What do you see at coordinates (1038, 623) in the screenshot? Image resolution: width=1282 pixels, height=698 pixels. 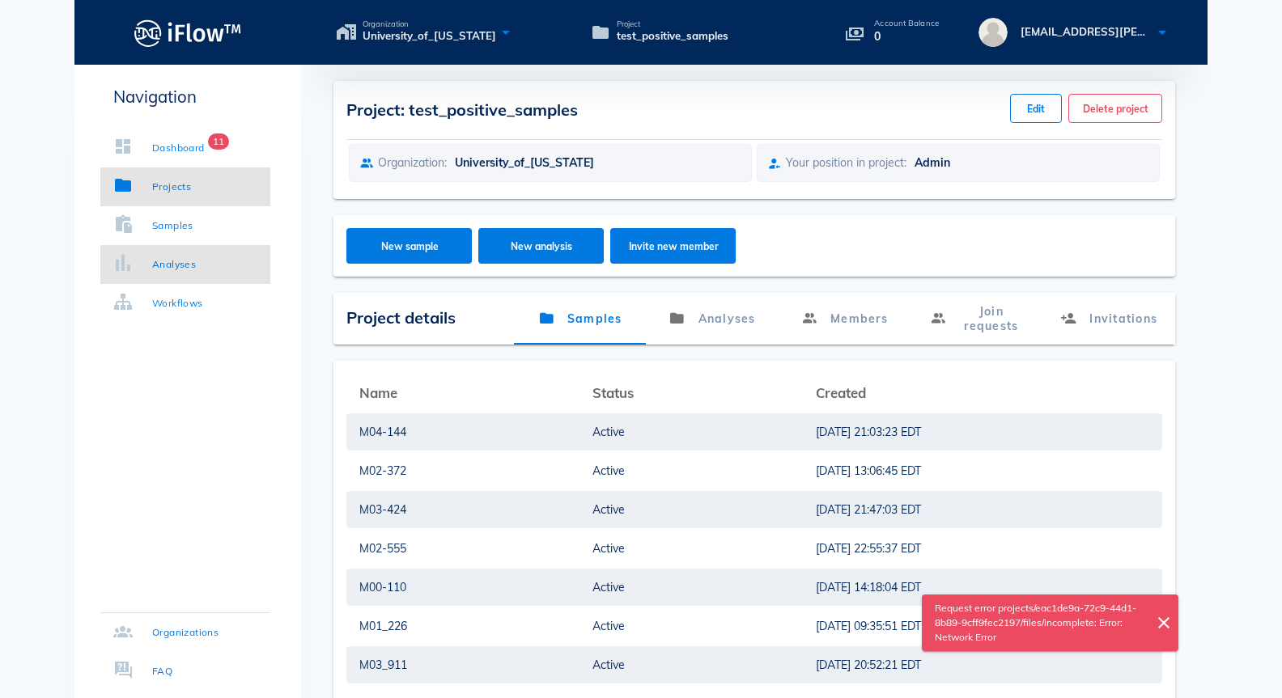 I see `p: Request error projects/eac1de9a-72c9-44d1-8b89-9cff9fec2197/files/incomplete: Error: Network Error` at bounding box center [1038, 623].